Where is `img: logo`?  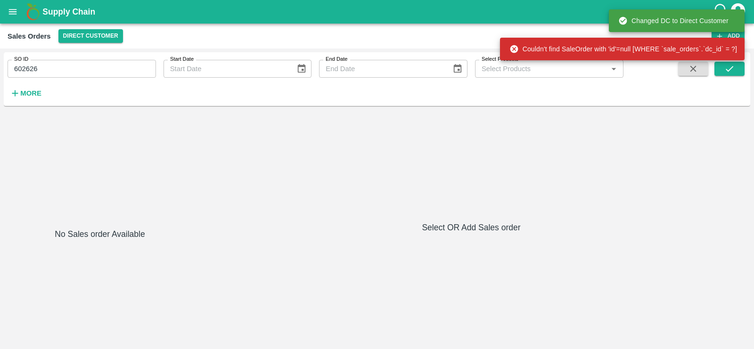
img: logo is located at coordinates (33, 12).